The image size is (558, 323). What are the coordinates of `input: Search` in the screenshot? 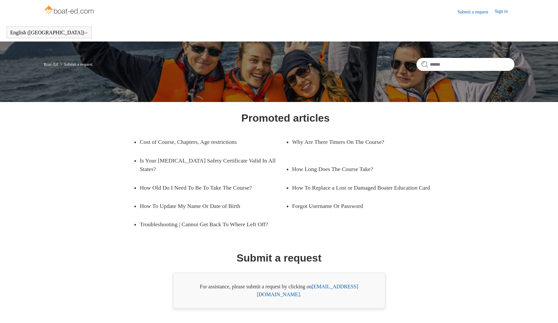 It's located at (465, 64).